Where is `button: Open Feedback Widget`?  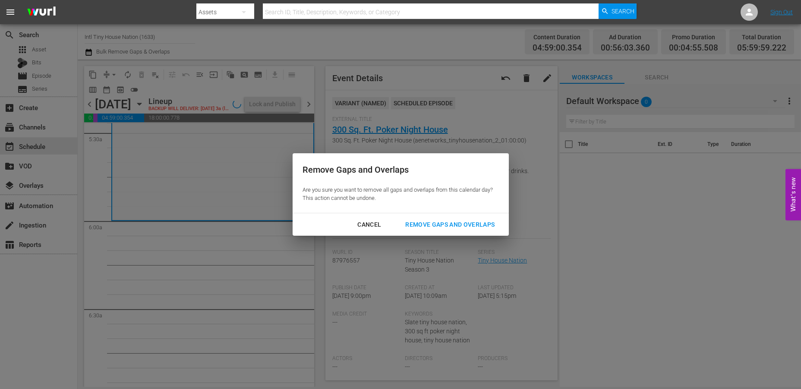
button: Open Feedback Widget is located at coordinates (793, 194).